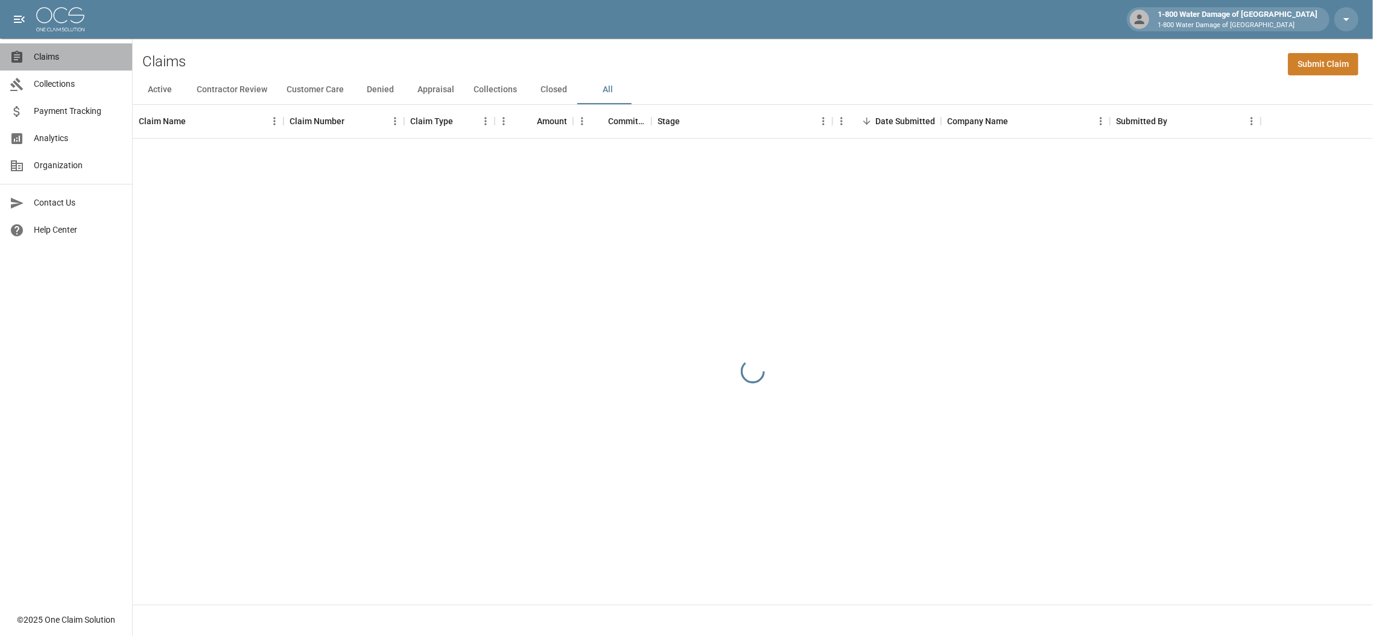 The width and height of the screenshot is (1373, 636). I want to click on span: Help Center, so click(78, 230).